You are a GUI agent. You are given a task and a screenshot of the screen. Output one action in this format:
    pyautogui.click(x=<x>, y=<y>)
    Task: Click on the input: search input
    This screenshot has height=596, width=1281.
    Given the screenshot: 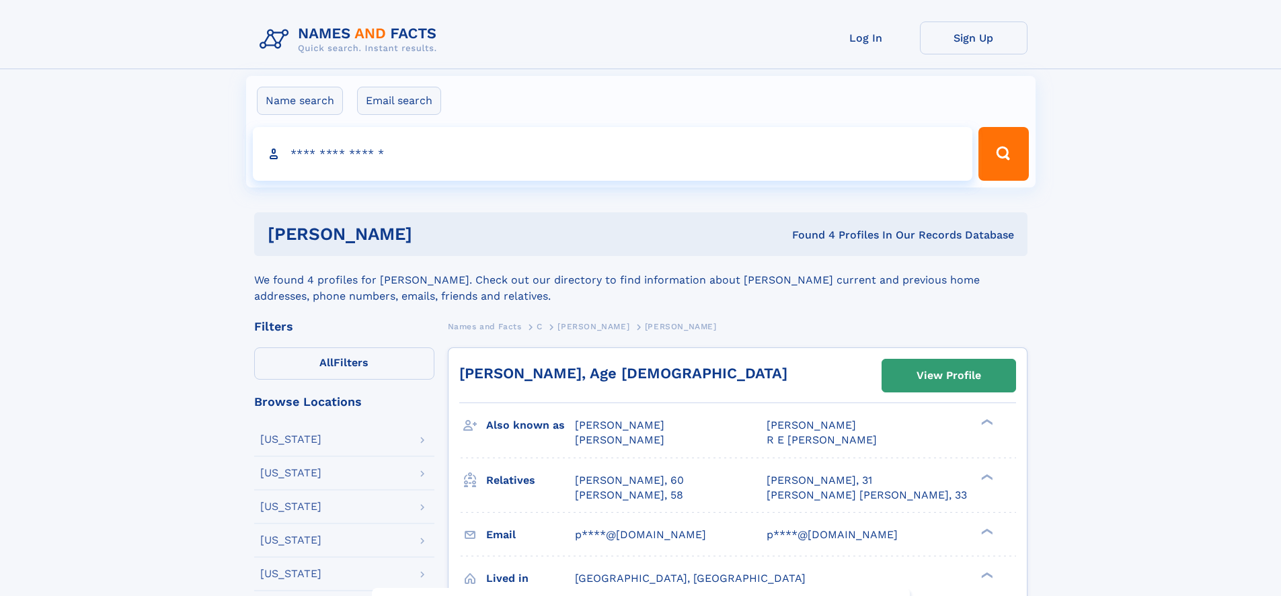 What is the action you would take?
    pyautogui.click(x=612, y=154)
    